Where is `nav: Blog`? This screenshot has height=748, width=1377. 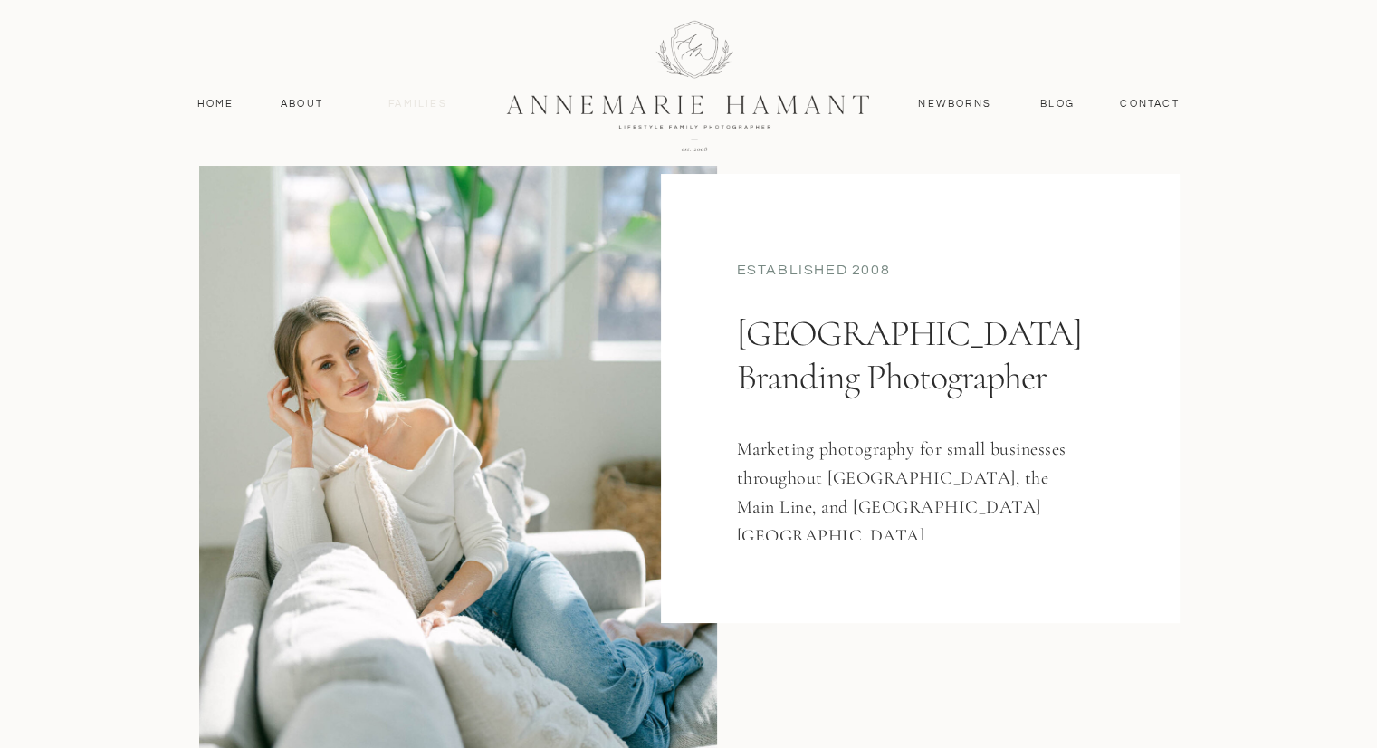
nav: Blog is located at coordinates (1058, 104).